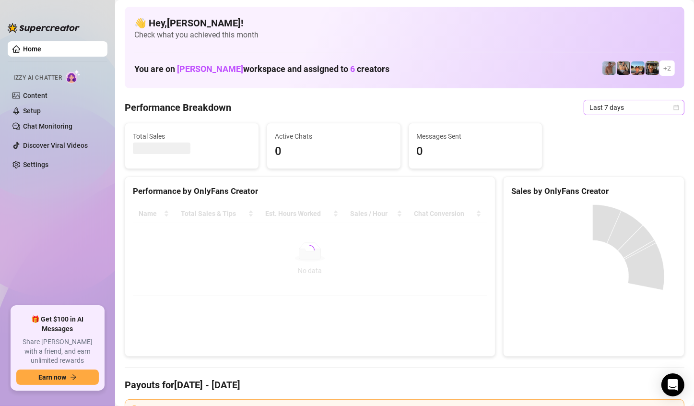 Image resolution: width=694 pixels, height=406 pixels. I want to click on img: Joey, so click(609, 68).